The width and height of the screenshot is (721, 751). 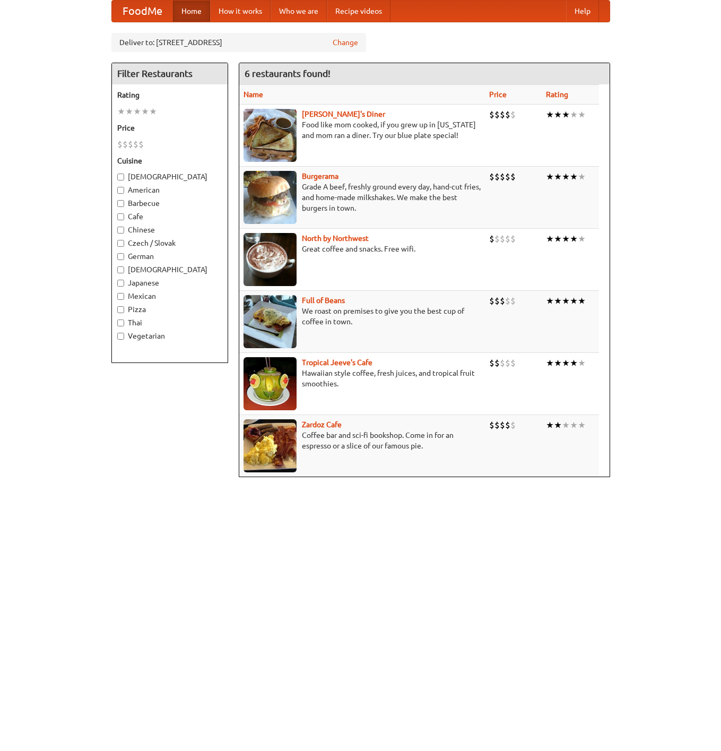 What do you see at coordinates (170, 296) in the screenshot?
I see `label: Mexican` at bounding box center [170, 296].